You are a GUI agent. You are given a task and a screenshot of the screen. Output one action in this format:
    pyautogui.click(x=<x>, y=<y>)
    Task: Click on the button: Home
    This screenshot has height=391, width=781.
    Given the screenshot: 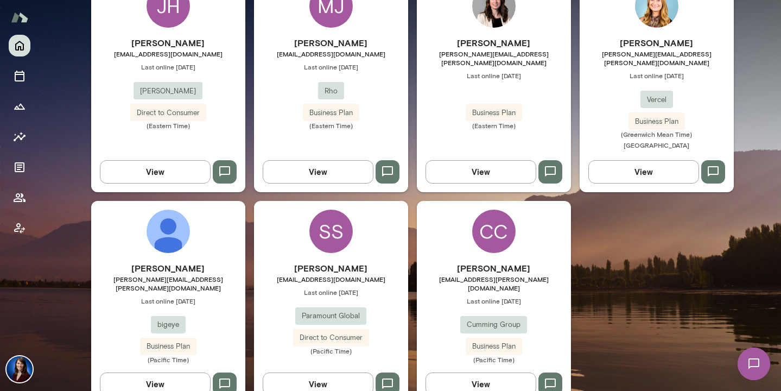 What is the action you would take?
    pyautogui.click(x=20, y=46)
    